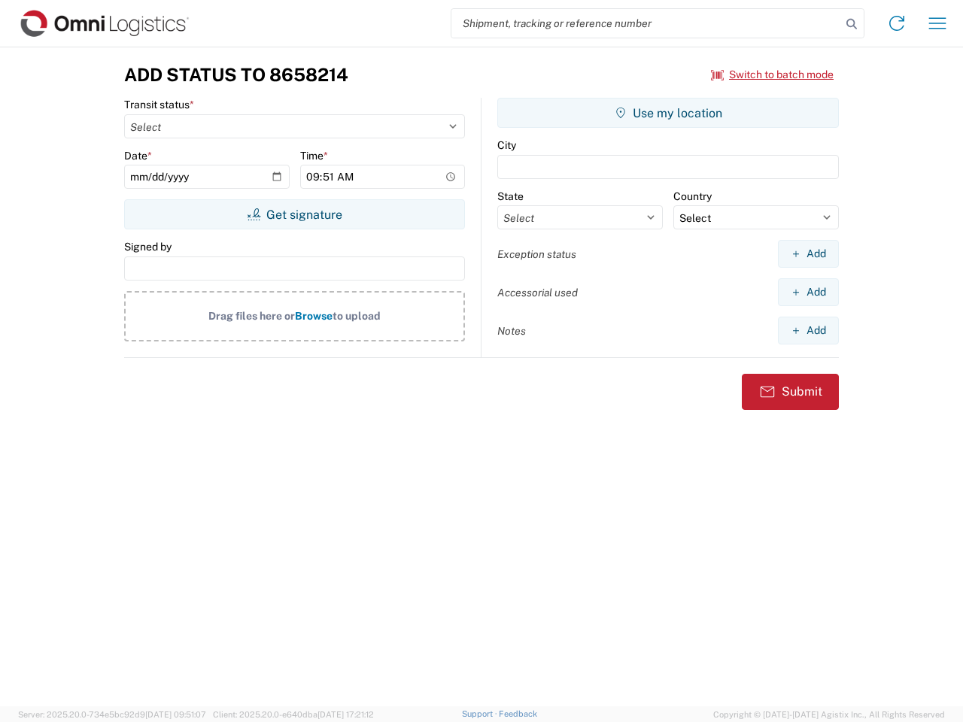 This screenshot has width=963, height=722. Describe the element at coordinates (357, 316) in the screenshot. I see `span: to upload` at that location.